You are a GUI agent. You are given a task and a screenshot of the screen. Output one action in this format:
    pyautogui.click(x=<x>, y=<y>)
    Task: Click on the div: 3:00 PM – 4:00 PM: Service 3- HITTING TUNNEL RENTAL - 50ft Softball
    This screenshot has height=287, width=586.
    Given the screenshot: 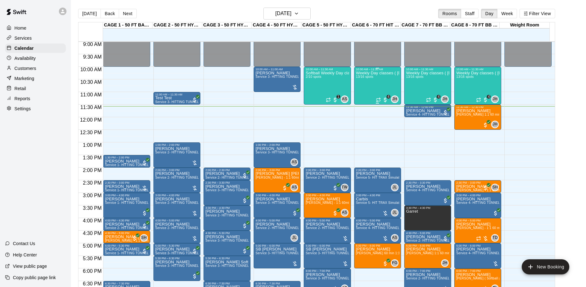 What is the action you would take?
    pyautogui.click(x=277, y=205)
    